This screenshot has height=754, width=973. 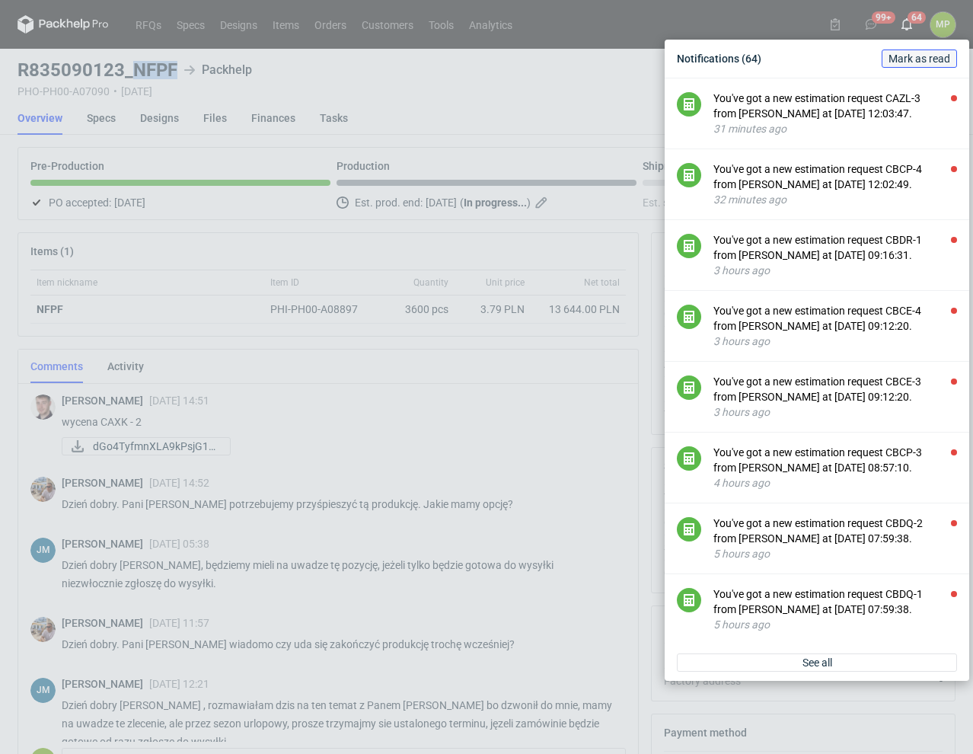 What do you see at coordinates (919, 59) in the screenshot?
I see `span: Mark as read` at bounding box center [919, 59].